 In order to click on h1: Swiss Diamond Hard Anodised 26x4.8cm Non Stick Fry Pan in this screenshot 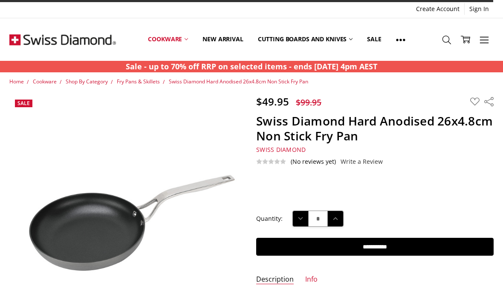, I will do `click(374, 129)`.